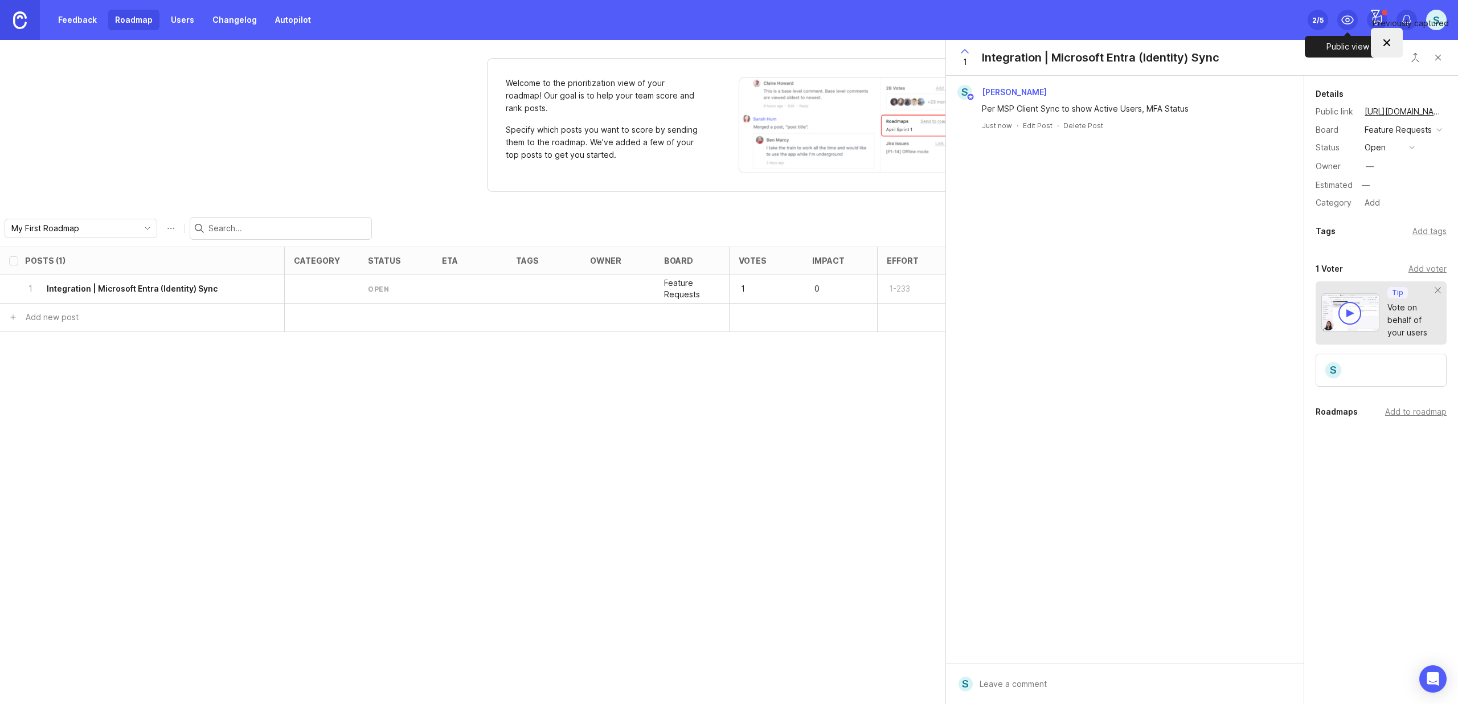 Image resolution: width=1458 pixels, height=704 pixels. I want to click on p: Tip, so click(1398, 293).